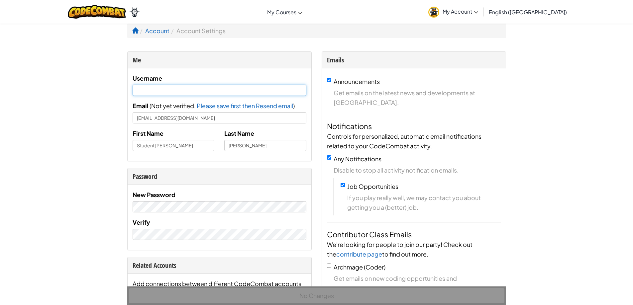 This screenshot has height=305, width=633. What do you see at coordinates (154, 195) in the screenshot?
I see `label: New Password` at bounding box center [154, 195].